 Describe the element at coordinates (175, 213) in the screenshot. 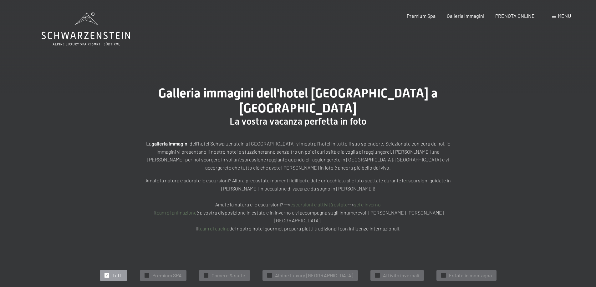

I see `a: team di animazione` at that location.